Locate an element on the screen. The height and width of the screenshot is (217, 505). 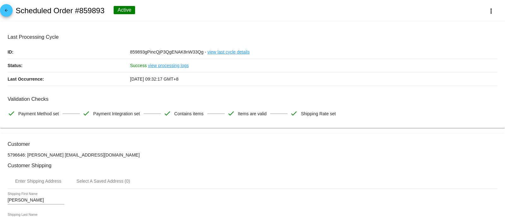
span: Contains items is located at coordinates (189, 114).